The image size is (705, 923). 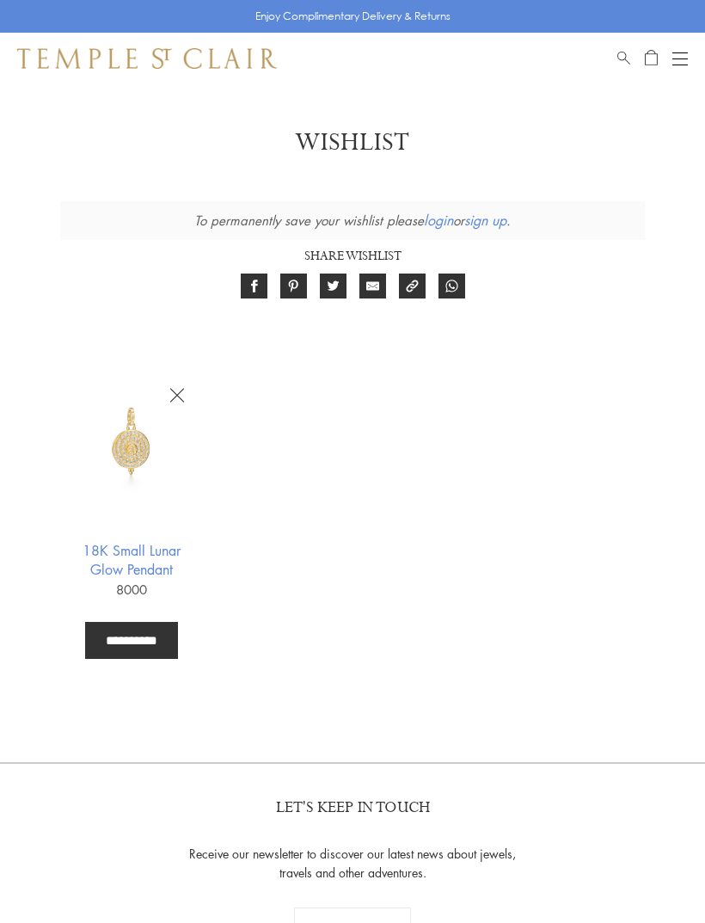 What do you see at coordinates (353, 255) in the screenshot?
I see `h3: Share Wishlist` at bounding box center [353, 255].